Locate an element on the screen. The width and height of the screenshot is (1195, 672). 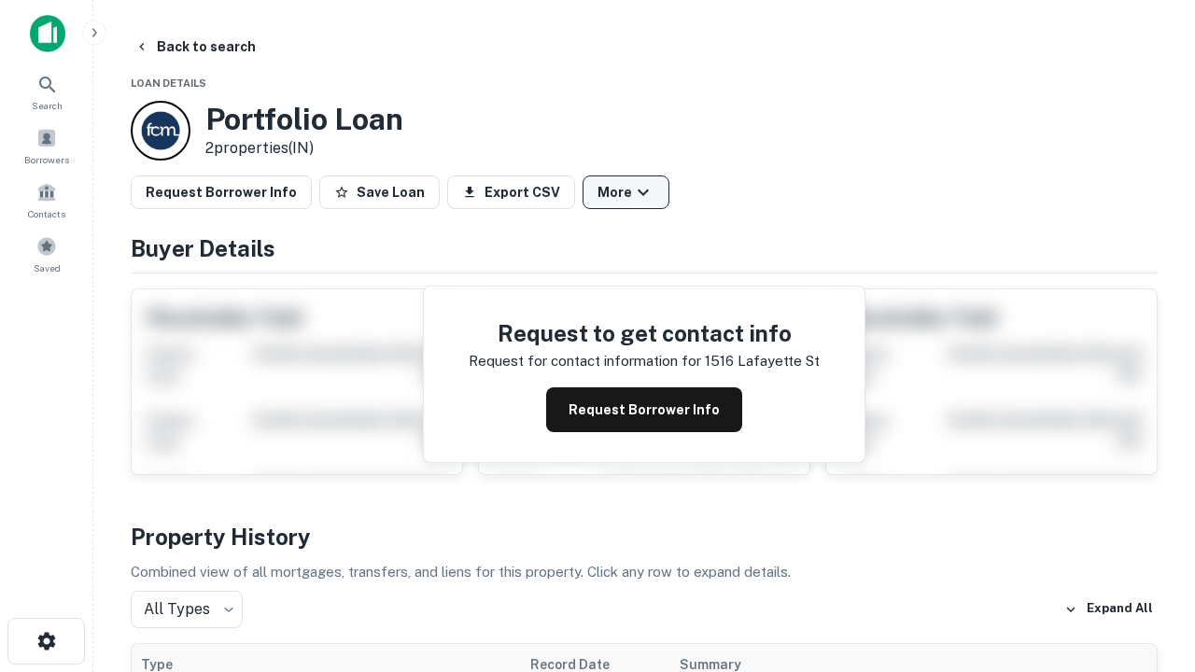
img: capitalize-icon.png is located at coordinates (48, 34).